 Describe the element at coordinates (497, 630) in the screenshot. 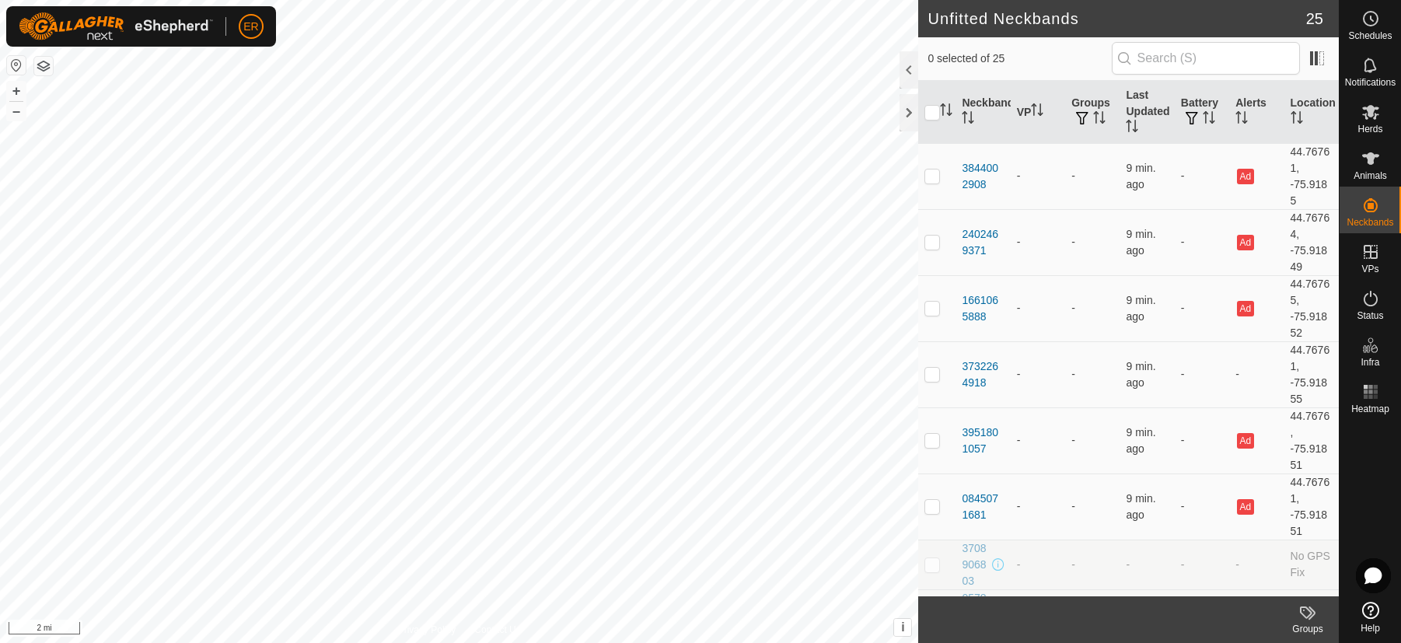

I see `a: Contact Us` at that location.